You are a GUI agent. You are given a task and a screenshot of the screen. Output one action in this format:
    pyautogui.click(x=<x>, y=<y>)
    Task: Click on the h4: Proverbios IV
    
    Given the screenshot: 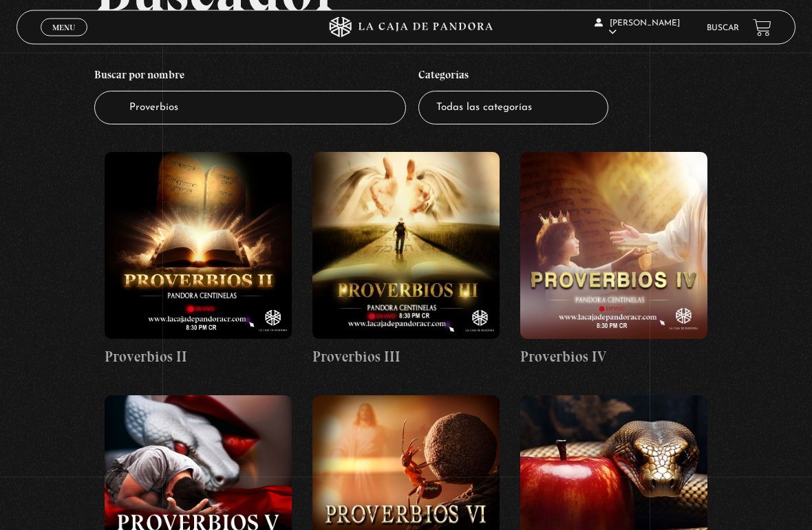 What is the action you would take?
    pyautogui.click(x=614, y=358)
    